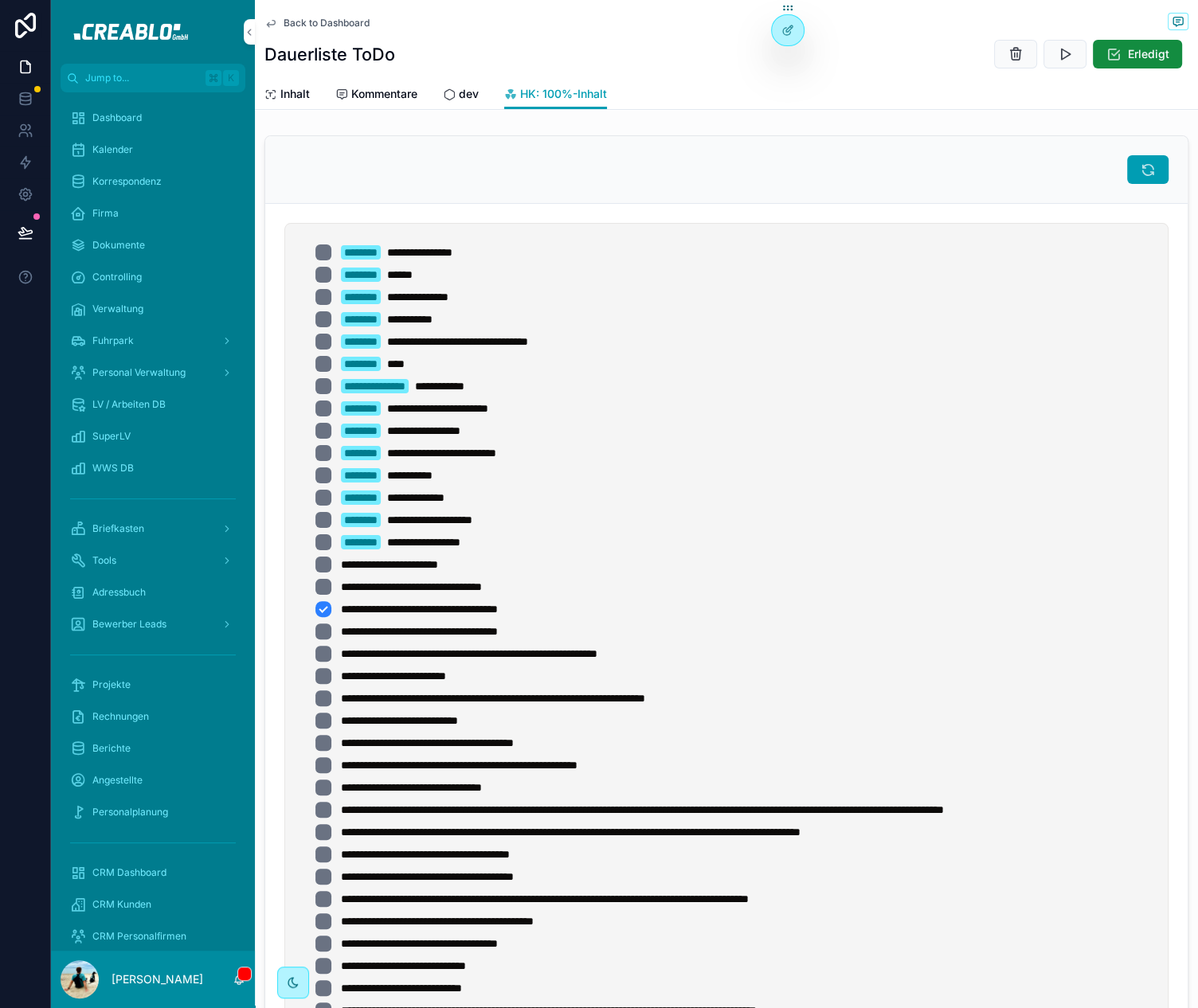 The height and width of the screenshot is (1008, 1198). What do you see at coordinates (153, 404) in the screenshot?
I see `a: LV / Arbeiten DB` at bounding box center [153, 404].